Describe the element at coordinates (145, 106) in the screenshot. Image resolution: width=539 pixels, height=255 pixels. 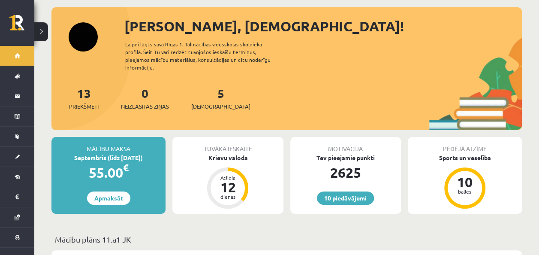
I see `span: Neizlasītās ziņas` at that location.